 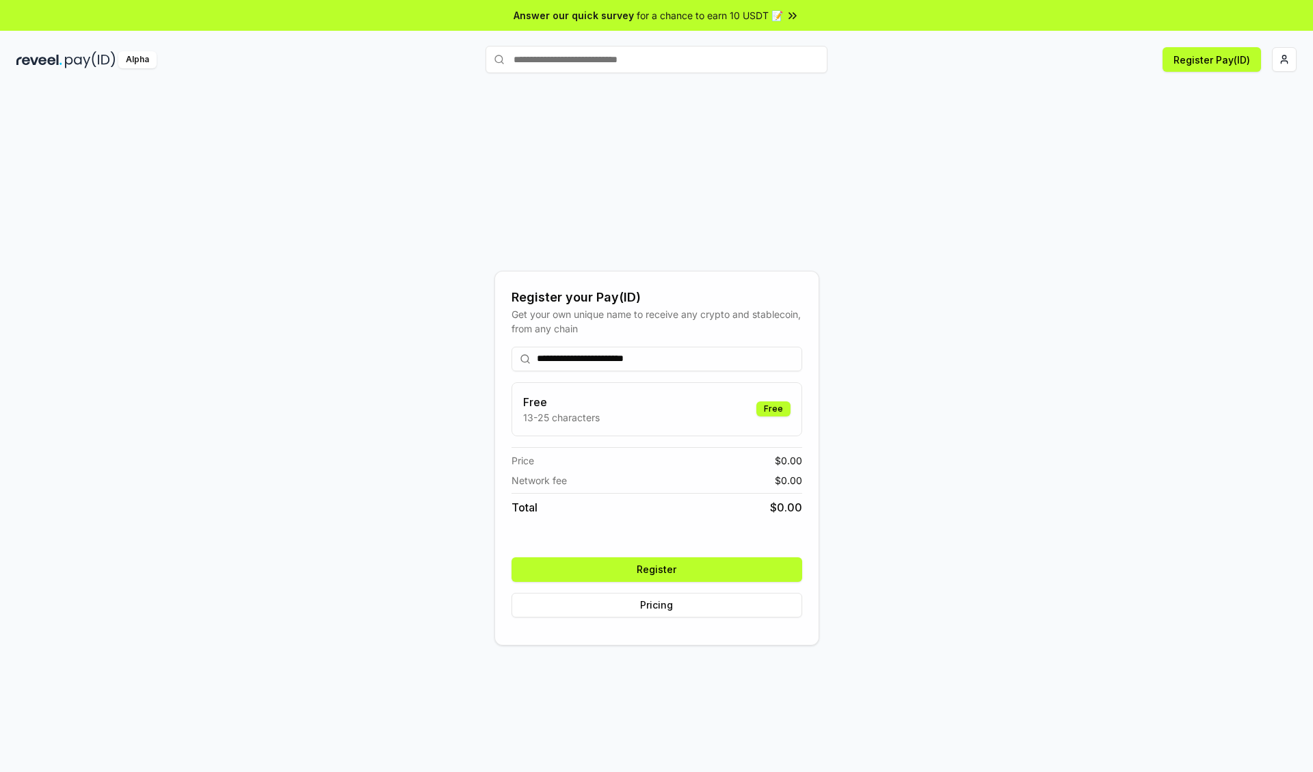 What do you see at coordinates (523, 460) in the screenshot?
I see `span: Price` at bounding box center [523, 460].